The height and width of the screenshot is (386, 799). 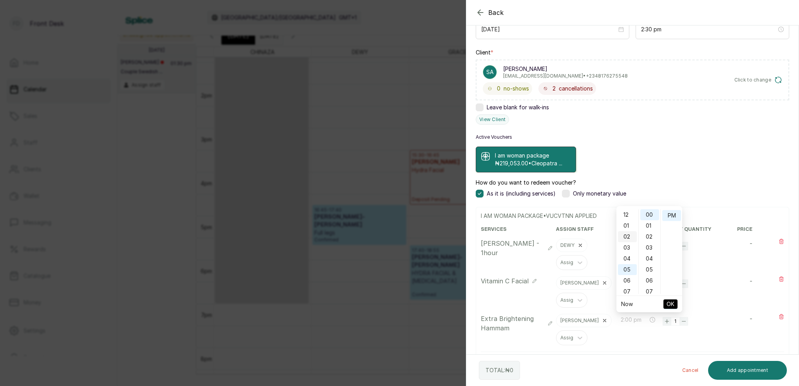 What do you see at coordinates (737, 229) in the screenshot?
I see `h3: PRICE` at bounding box center [737, 229].